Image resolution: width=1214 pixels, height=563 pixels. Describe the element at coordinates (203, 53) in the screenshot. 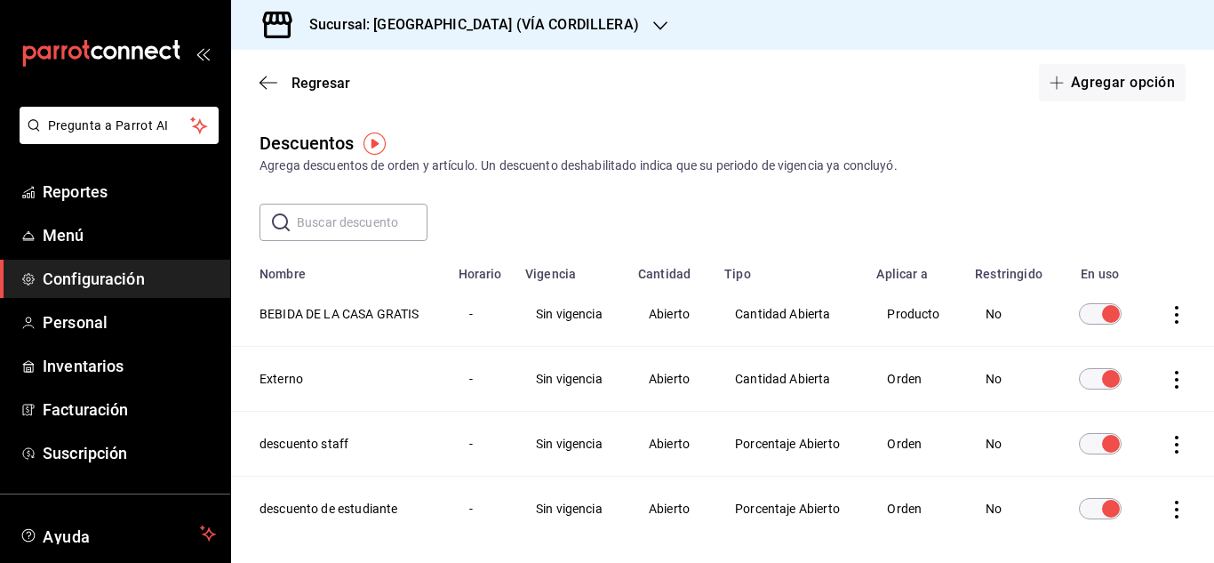

I see `button: open_drawer_menu` at that location.